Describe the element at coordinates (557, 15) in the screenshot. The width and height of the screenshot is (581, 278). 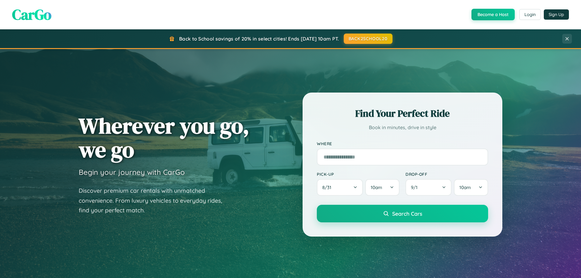
I see `button: Sign Up` at that location.